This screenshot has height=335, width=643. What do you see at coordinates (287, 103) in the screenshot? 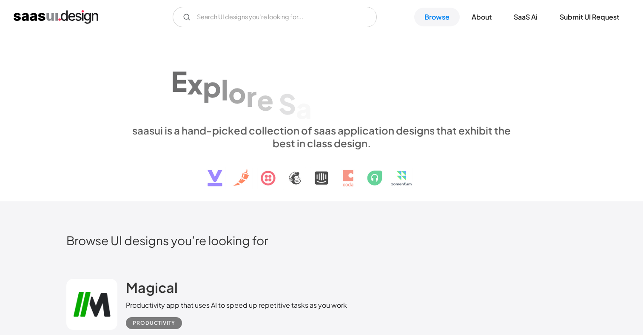
I see `div: S` at bounding box center [287, 103].